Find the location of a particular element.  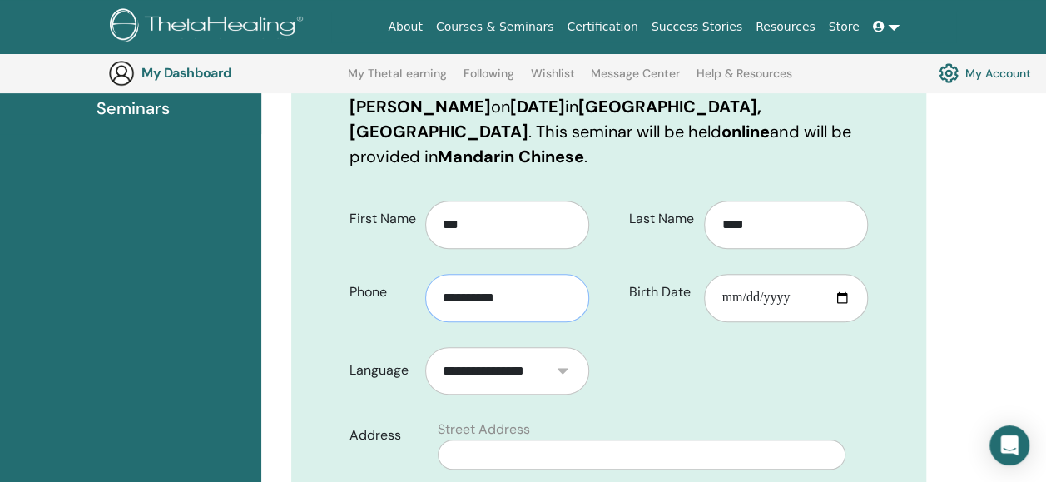

a: Wishlist is located at coordinates (552, 80).